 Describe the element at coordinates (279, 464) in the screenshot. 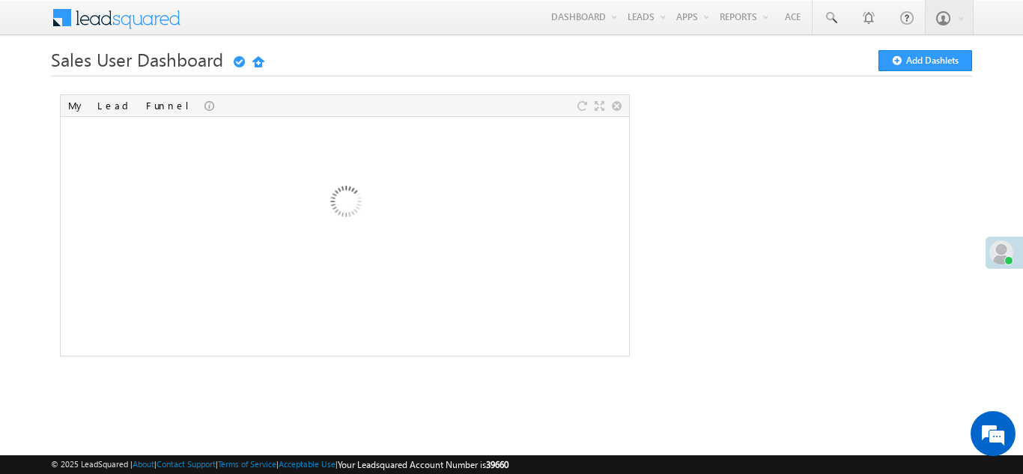

I see `span: © 2025 LeadSquared | | | | |` at that location.